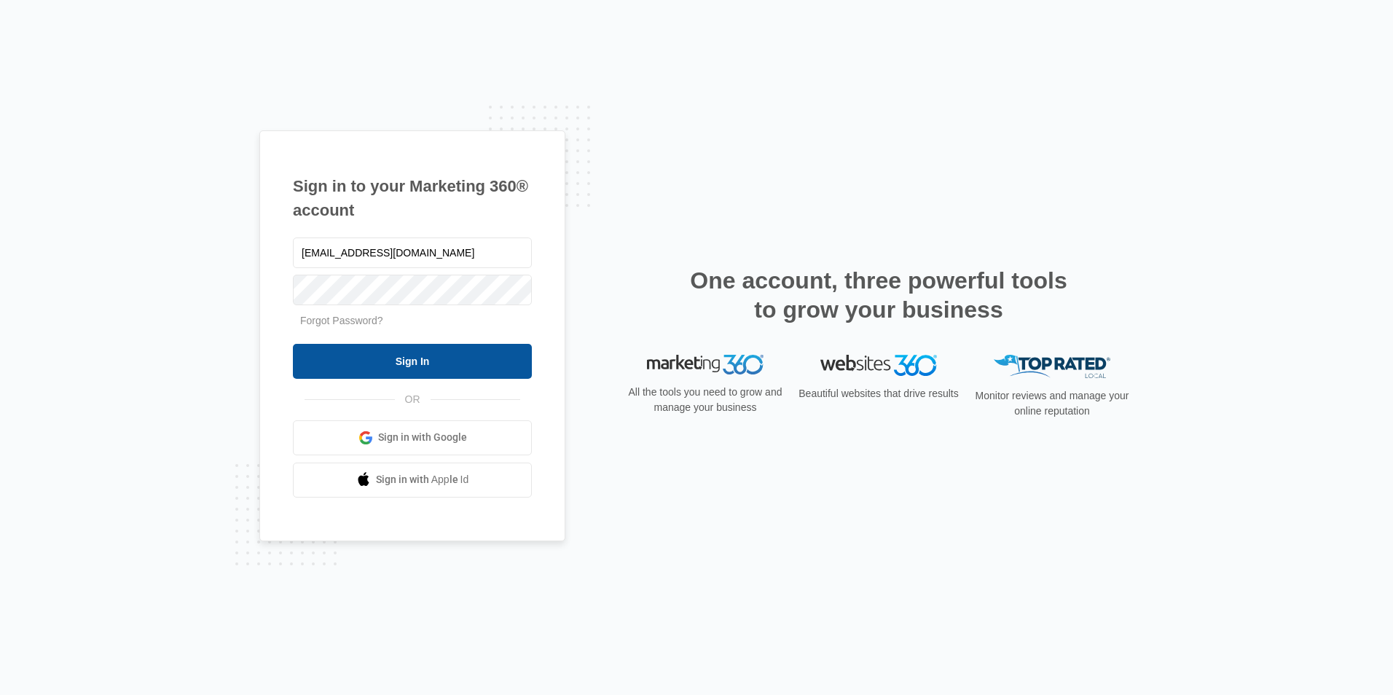 Image resolution: width=1393 pixels, height=695 pixels. I want to click on h2: One account, three powerful tools to grow your business, so click(879, 295).